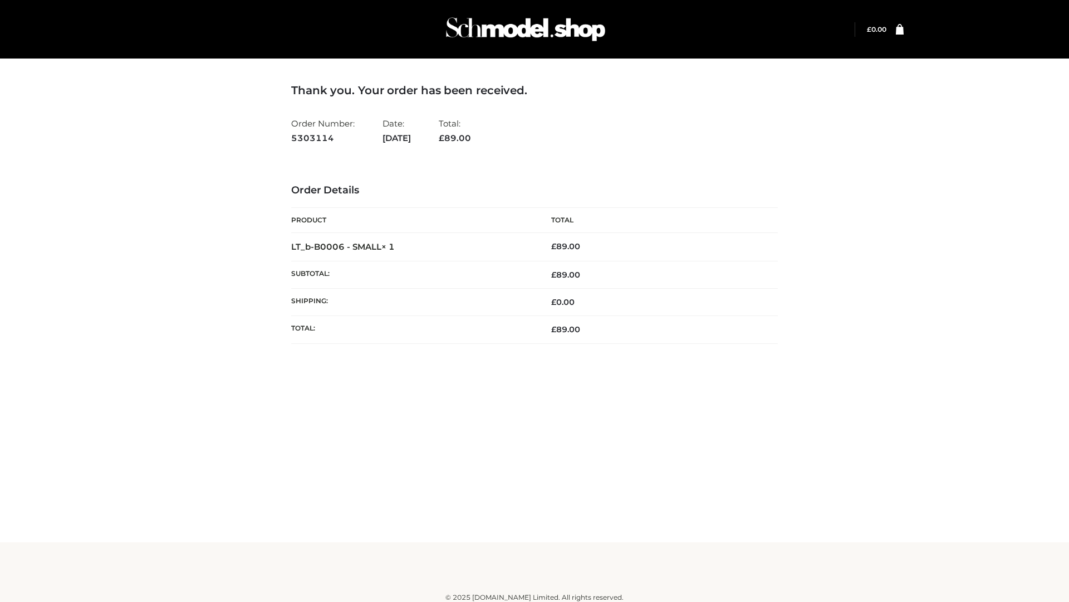 Image resolution: width=1069 pixels, height=602 pixels. Describe the element at coordinates (877, 29) in the screenshot. I see `a: £0.00` at that location.